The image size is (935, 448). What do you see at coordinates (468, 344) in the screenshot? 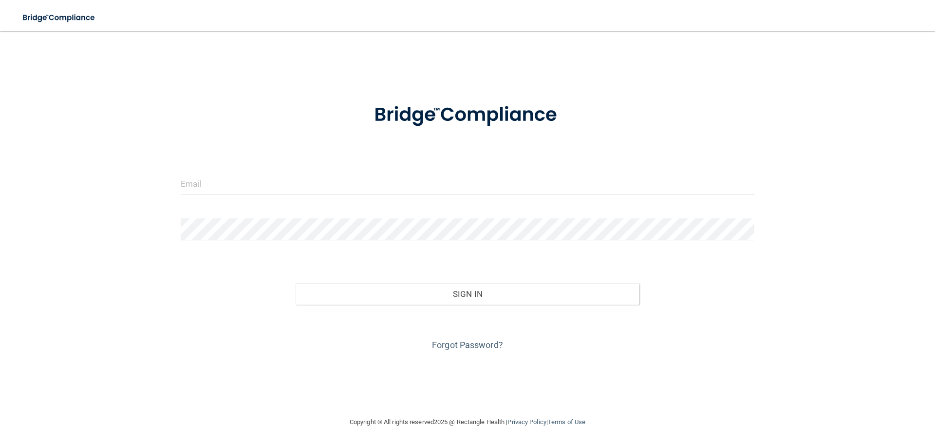
I see `a: Forgot Password?` at bounding box center [468, 344].